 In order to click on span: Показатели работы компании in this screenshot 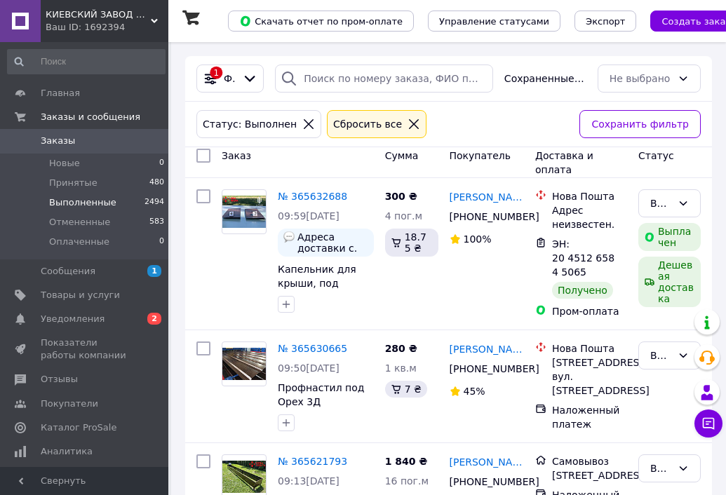, I will do `click(85, 349)`.